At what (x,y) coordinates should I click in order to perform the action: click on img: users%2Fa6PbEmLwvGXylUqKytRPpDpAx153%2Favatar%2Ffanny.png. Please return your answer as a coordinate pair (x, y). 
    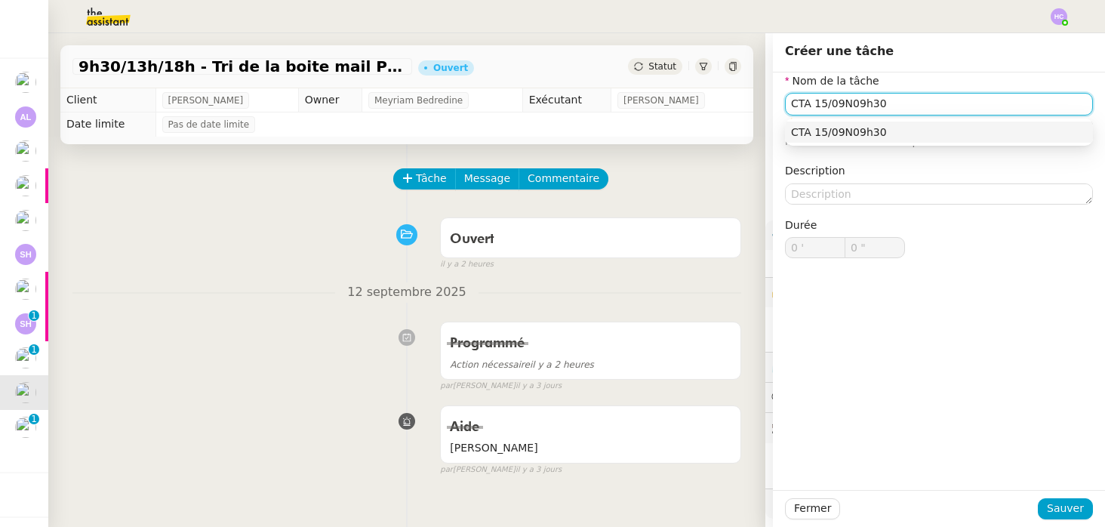
    Looking at the image, I should click on (26, 82).